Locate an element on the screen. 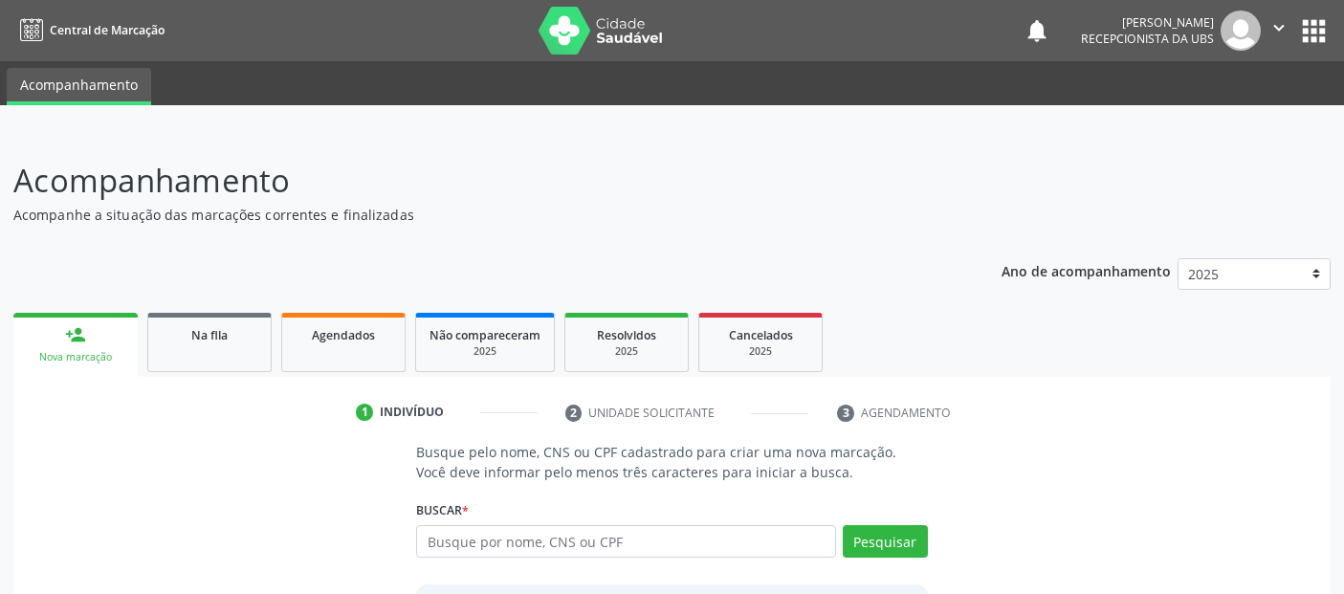  p: Busque pelo nome, CNS ou CPF cadastrado para criar uma nova marcação. Você deve informar pelo men... is located at coordinates (671, 462).